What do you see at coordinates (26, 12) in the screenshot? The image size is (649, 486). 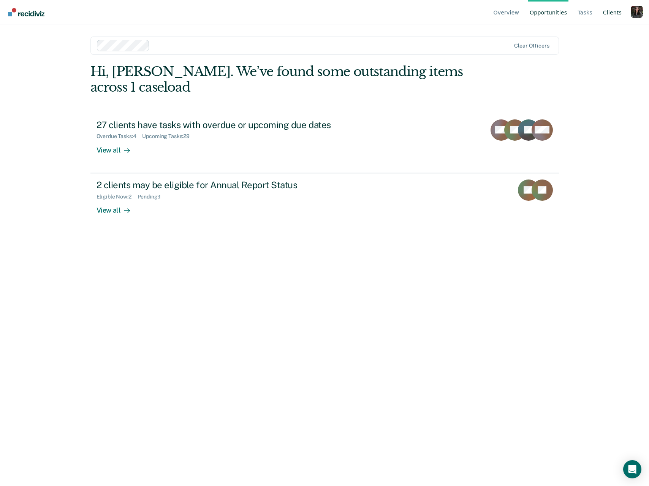 I see `img: Recidiviz` at bounding box center [26, 12].